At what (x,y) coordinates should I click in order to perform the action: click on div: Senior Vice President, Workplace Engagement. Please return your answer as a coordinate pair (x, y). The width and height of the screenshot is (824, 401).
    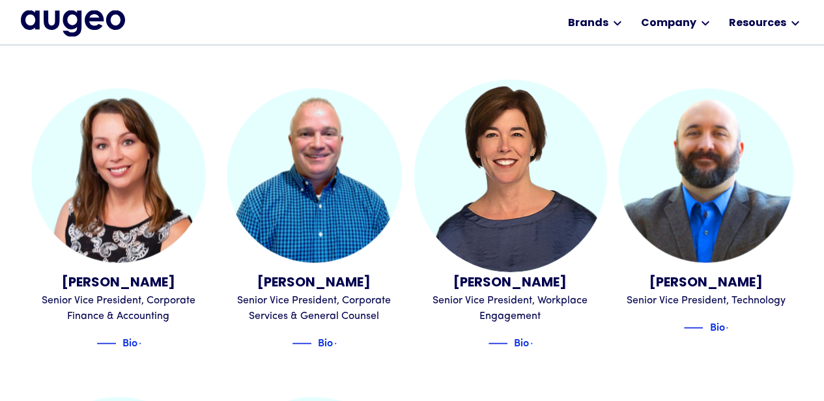
    Looking at the image, I should click on (510, 309).